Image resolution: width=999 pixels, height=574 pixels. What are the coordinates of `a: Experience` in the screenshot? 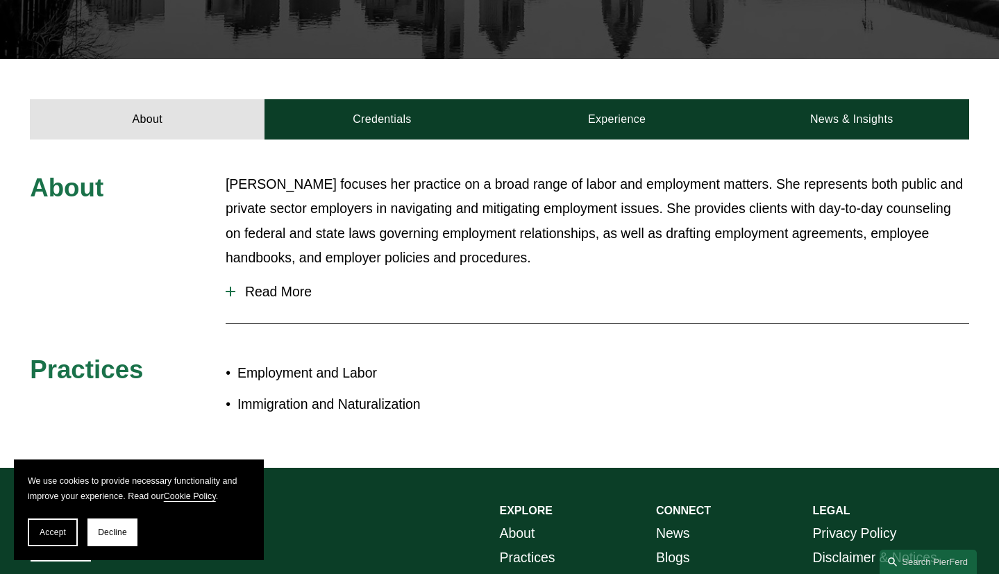 It's located at (617, 119).